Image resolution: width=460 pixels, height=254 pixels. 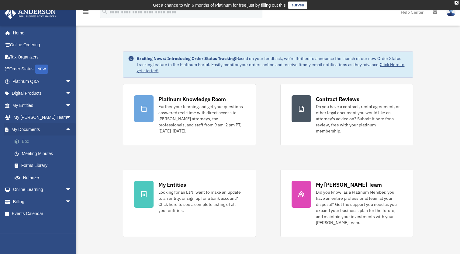 What do you see at coordinates (451, 12) in the screenshot?
I see `img: User Pic` at bounding box center [451, 12].